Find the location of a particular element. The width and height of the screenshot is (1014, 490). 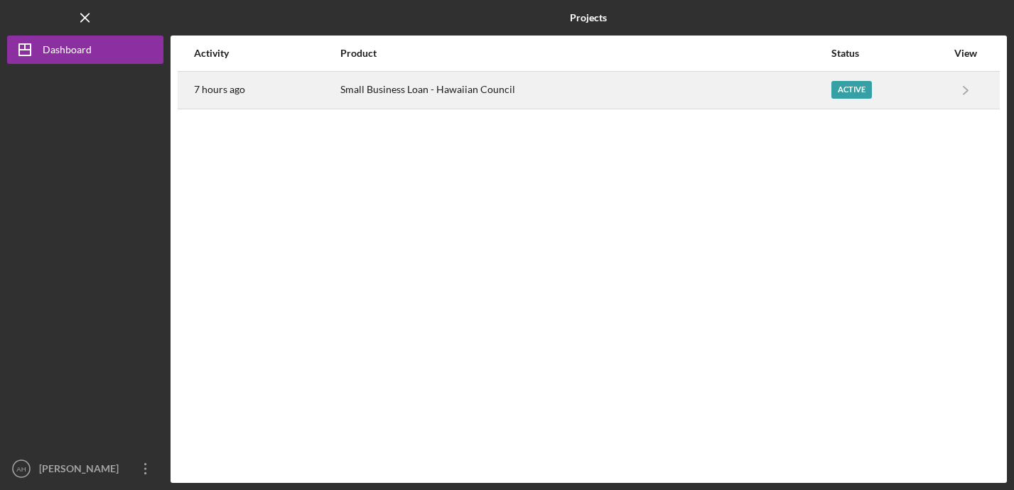

div: Dashboard is located at coordinates (67, 51).